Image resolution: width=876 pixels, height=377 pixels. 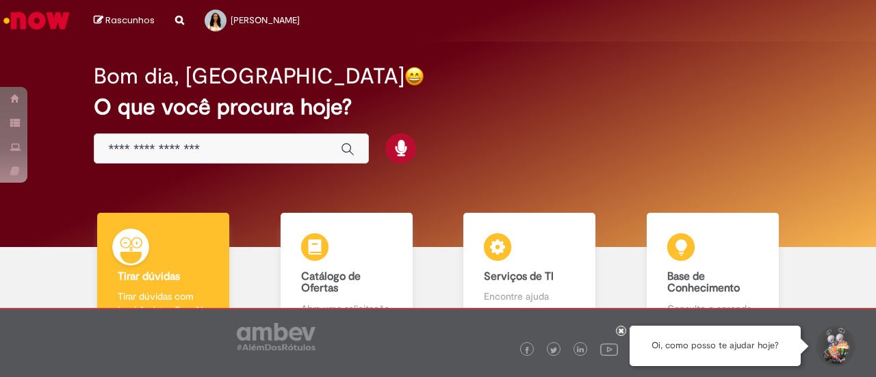 I want to click on h2: O que você procura hoje?, so click(x=437, y=107).